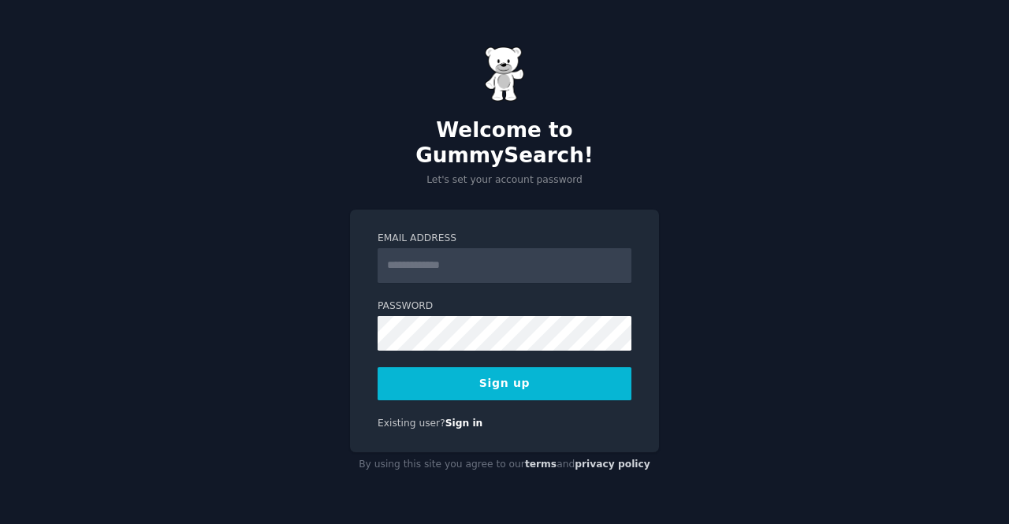 The image size is (1009, 524). I want to click on p: Let's set your account password, so click(504, 180).